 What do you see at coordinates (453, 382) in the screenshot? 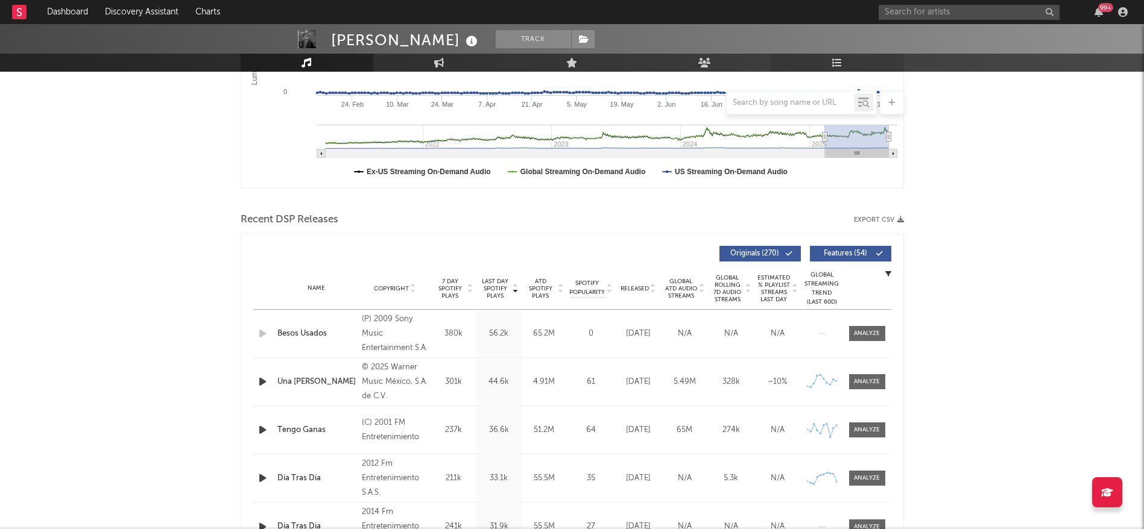
I see `div: 301k` at bounding box center [453, 382].